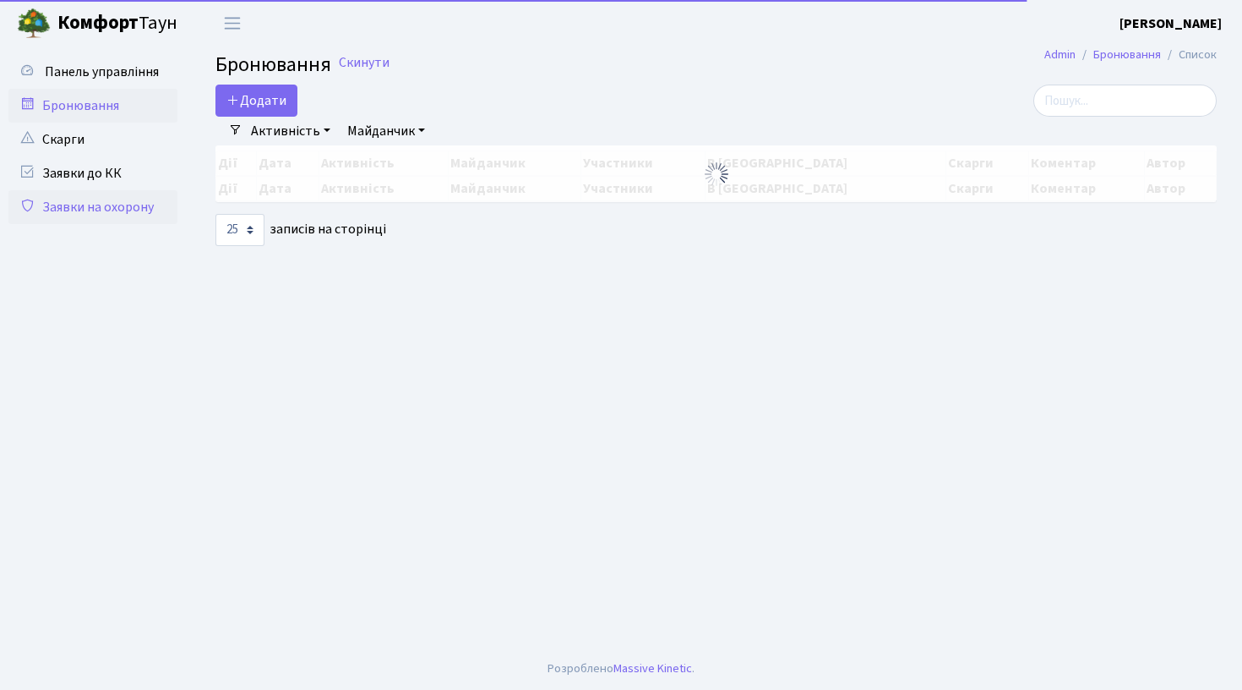  What do you see at coordinates (93, 139) in the screenshot?
I see `a: Скарги` at bounding box center [93, 139].